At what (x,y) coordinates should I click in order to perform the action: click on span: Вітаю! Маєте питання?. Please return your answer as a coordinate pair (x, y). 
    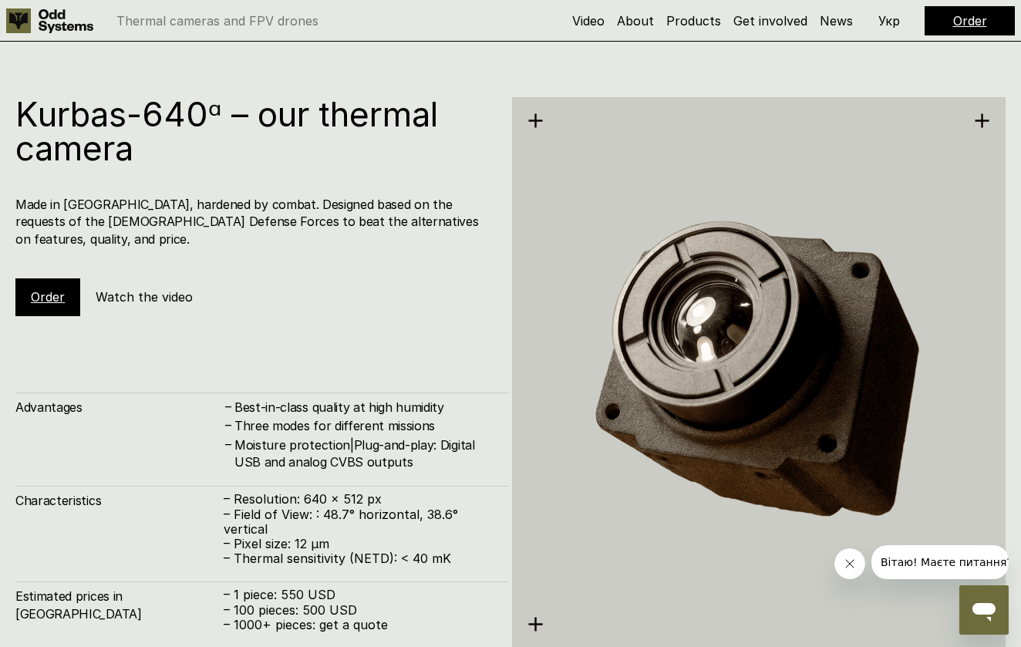
    Looking at the image, I should click on (75, 17).